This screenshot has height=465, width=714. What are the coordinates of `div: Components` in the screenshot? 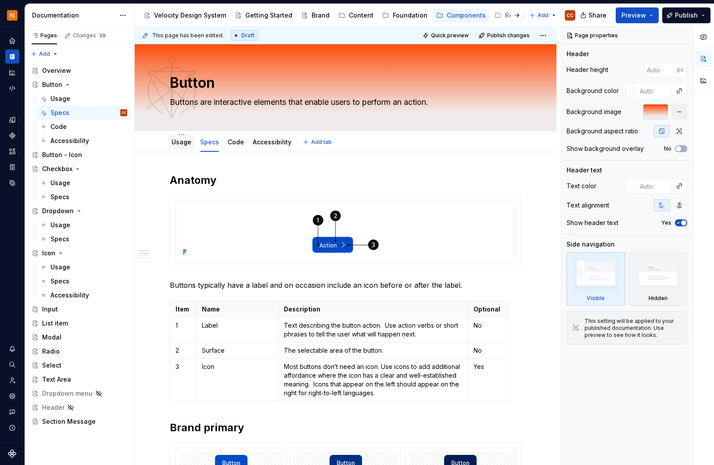 It's located at (466, 15).